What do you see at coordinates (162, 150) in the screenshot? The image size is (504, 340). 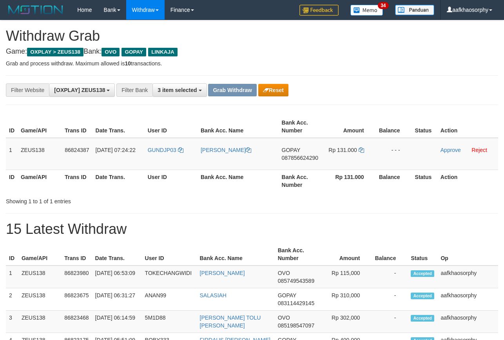 I see `span: GUNDJP03` at bounding box center [162, 150].